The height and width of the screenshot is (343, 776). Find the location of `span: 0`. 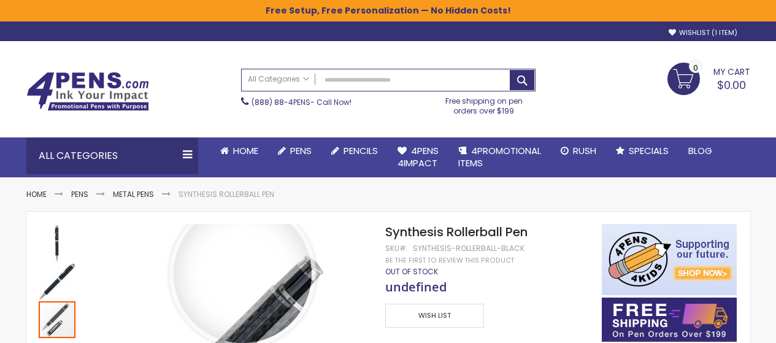

span: 0 is located at coordinates (696, 67).